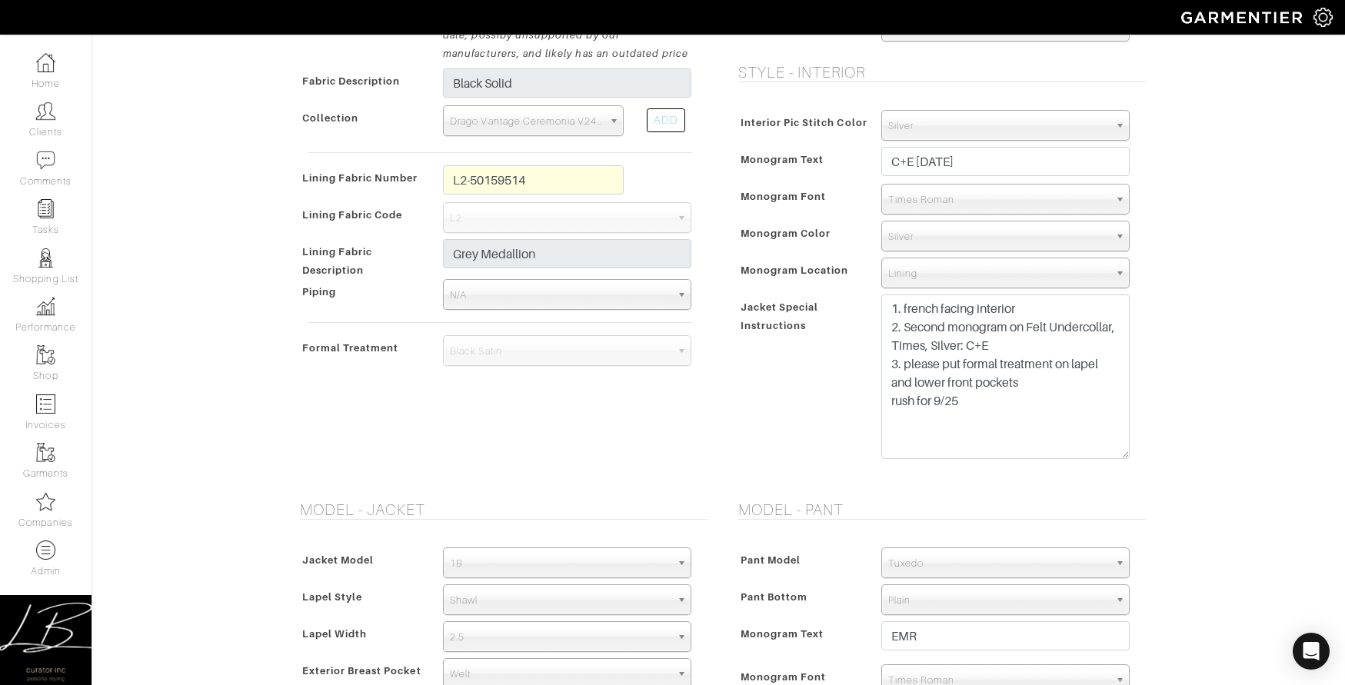 Image resolution: width=1345 pixels, height=685 pixels. What do you see at coordinates (360, 178) in the screenshot?
I see `span: Lining Fabric Number` at bounding box center [360, 178].